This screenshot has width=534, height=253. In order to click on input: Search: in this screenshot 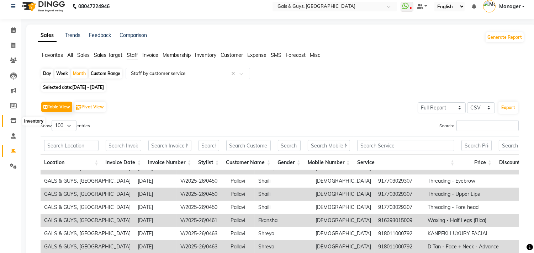, I will do `click(488, 126)`.